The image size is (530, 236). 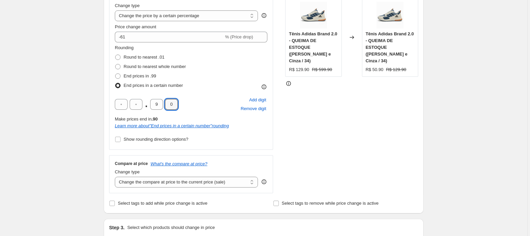 What do you see at coordinates (322, 70) in the screenshot?
I see `strike: R$ 599.90` at bounding box center [322, 70].